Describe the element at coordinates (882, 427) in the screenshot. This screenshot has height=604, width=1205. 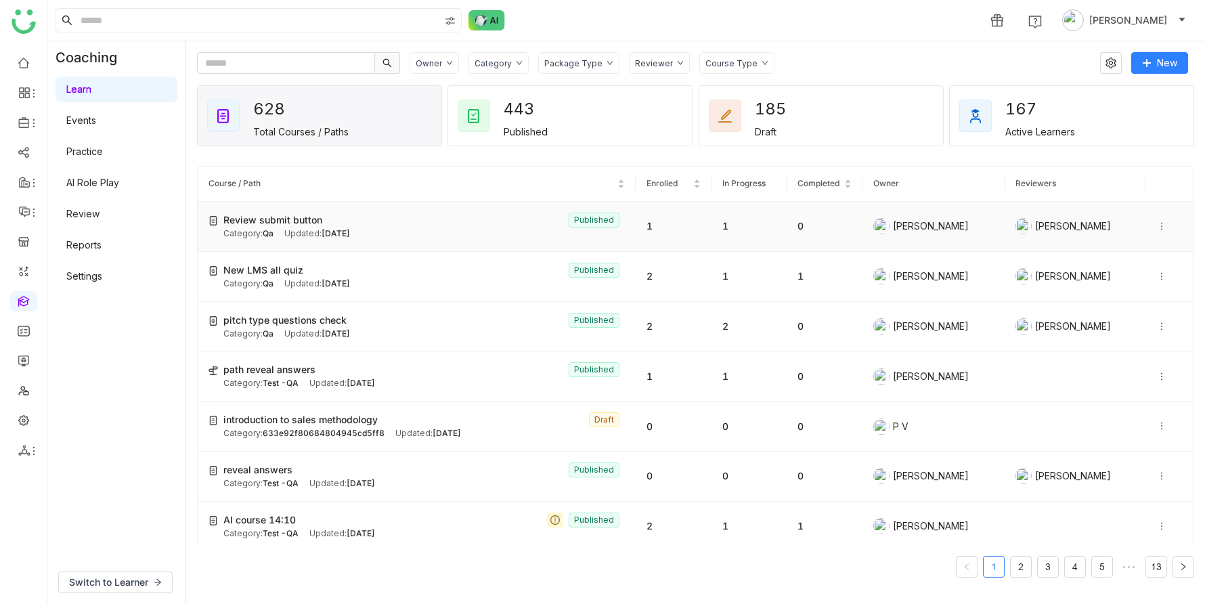
I see `img: 68514051512bef77ea259416` at that location.